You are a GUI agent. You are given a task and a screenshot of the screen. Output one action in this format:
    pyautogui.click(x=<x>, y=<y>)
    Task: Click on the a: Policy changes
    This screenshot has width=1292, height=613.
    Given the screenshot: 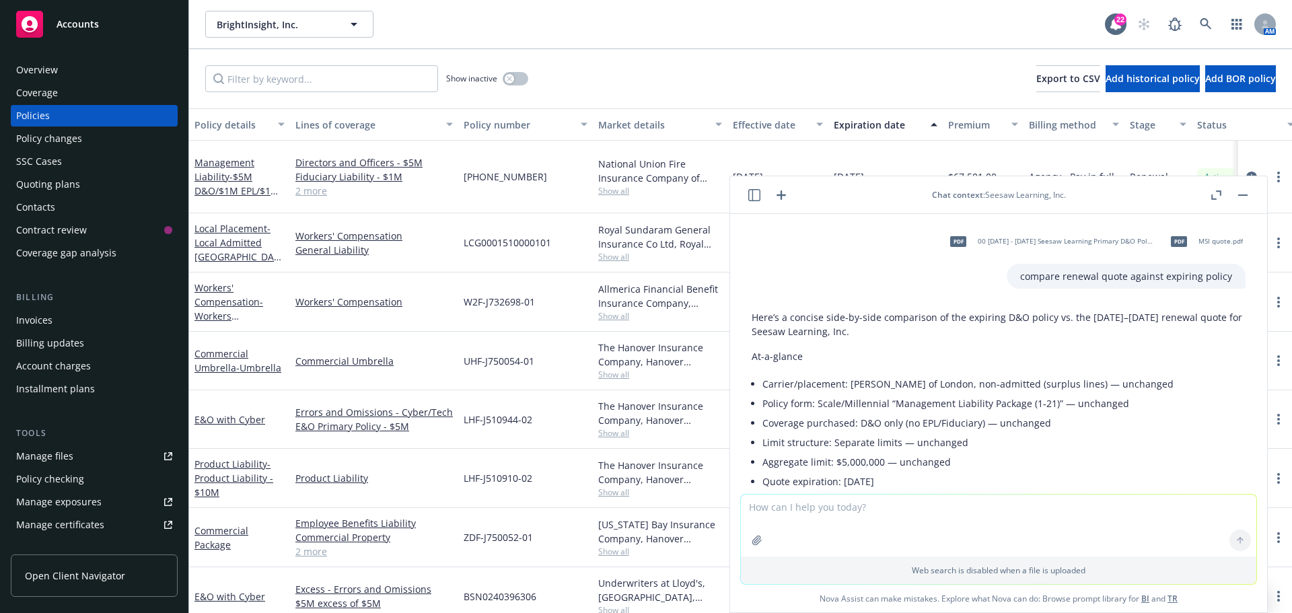 What is the action you would take?
    pyautogui.click(x=94, y=139)
    